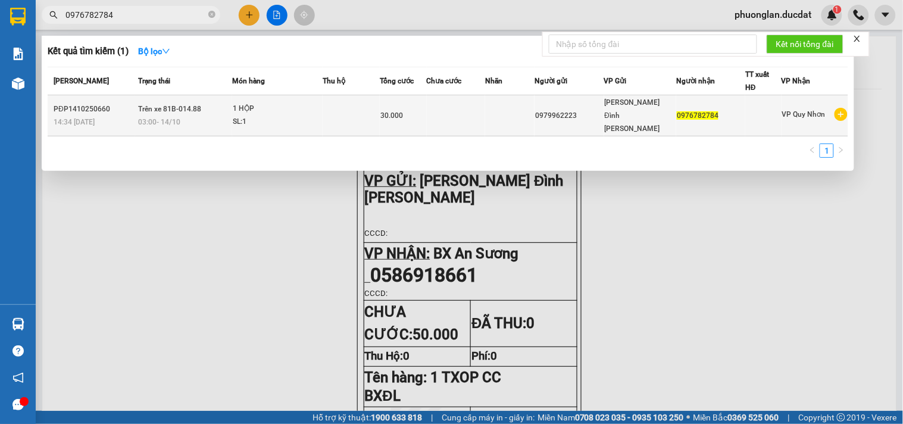  What do you see at coordinates (757, 81) in the screenshot?
I see `span: TT xuất HĐ` at bounding box center [757, 81].